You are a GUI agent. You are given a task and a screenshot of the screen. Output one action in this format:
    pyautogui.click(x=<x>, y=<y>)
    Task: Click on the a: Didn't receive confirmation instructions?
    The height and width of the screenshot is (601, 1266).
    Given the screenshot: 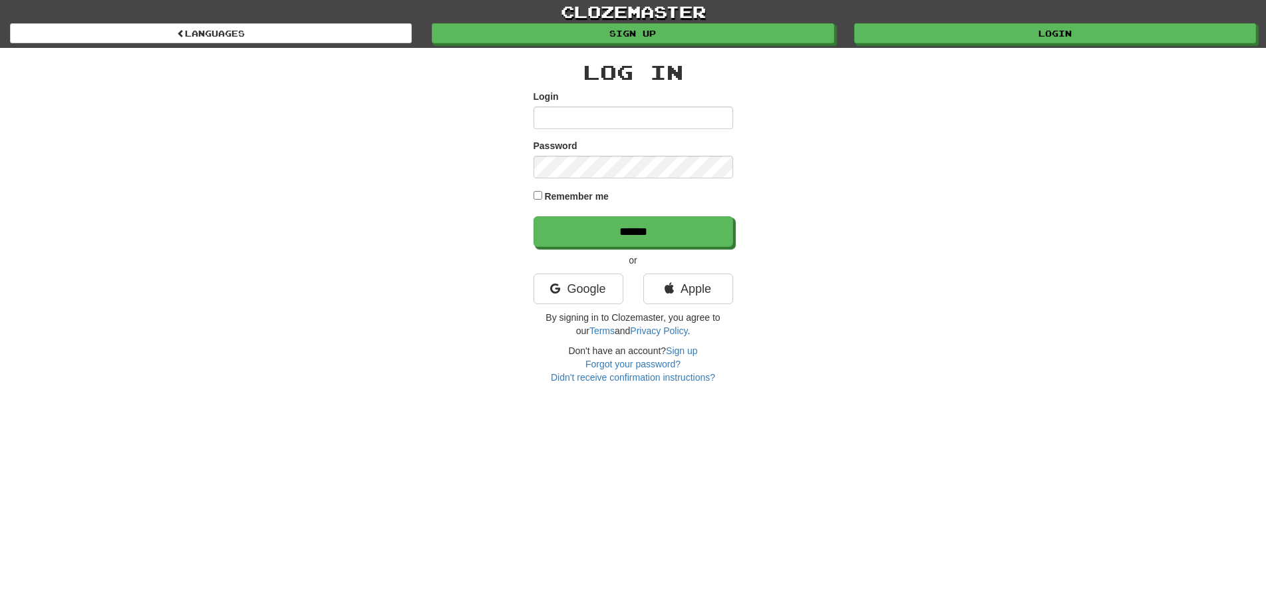 What is the action you would take?
    pyautogui.click(x=633, y=377)
    